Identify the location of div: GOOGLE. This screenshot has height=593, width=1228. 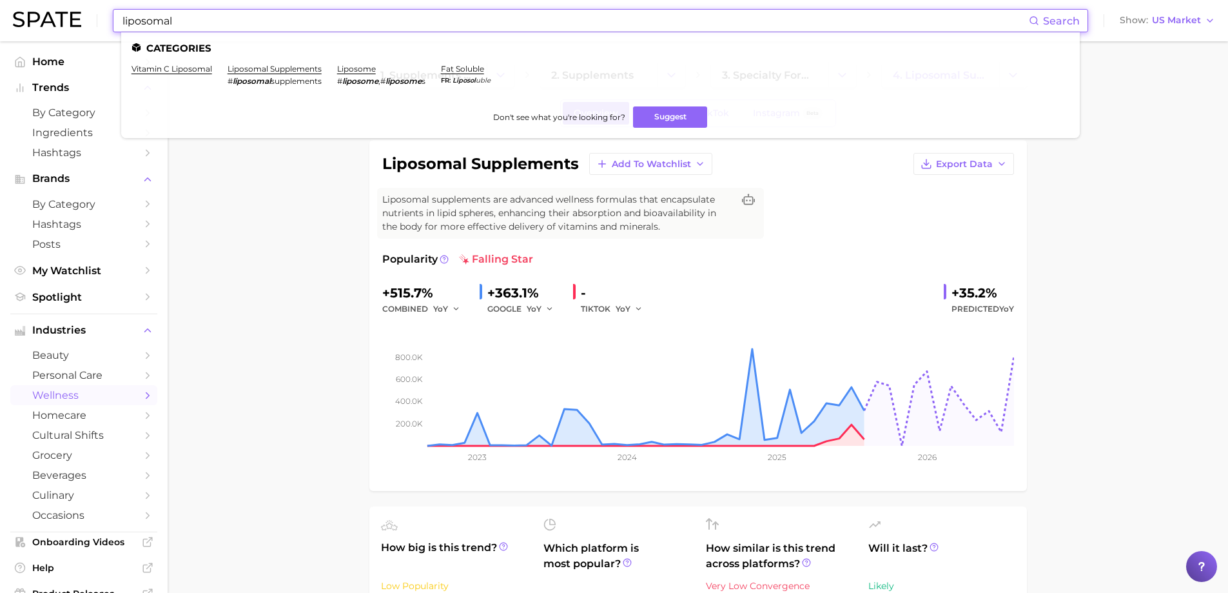
(525, 309).